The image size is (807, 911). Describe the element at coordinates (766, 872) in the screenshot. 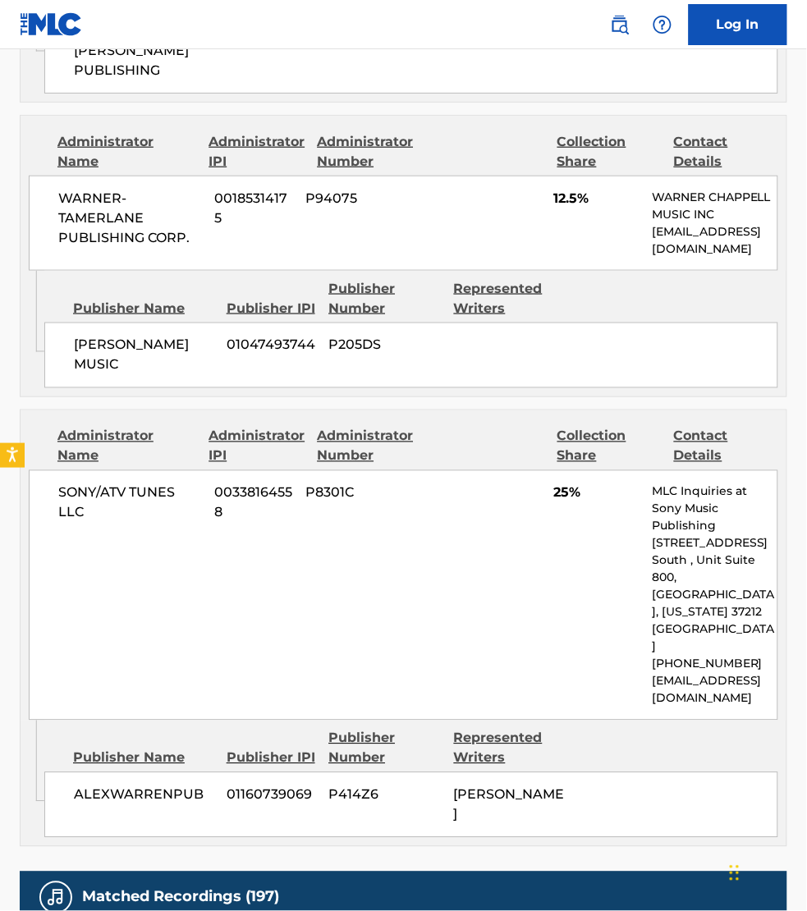

I see `div: Chat Widget` at that location.